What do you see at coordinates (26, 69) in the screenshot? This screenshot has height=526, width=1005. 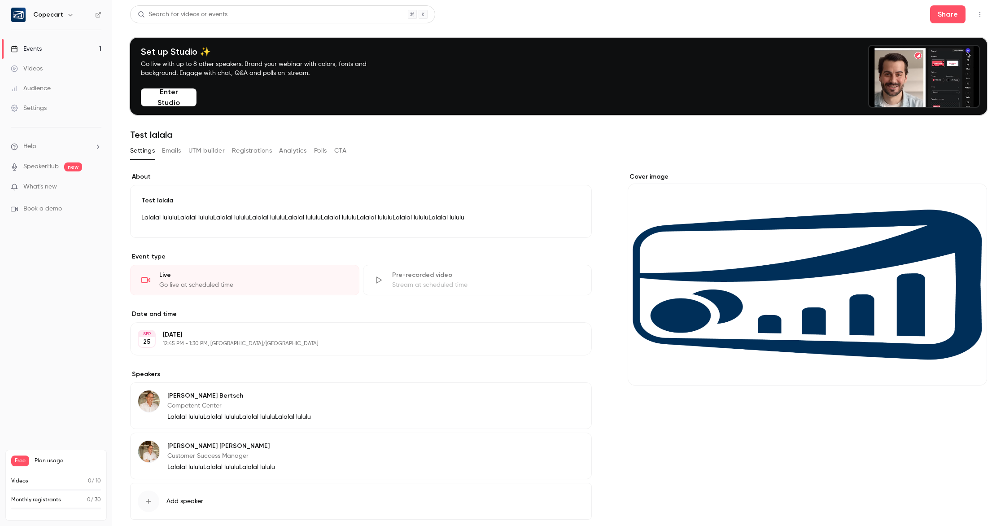 I see `div: Videos` at bounding box center [26, 69].